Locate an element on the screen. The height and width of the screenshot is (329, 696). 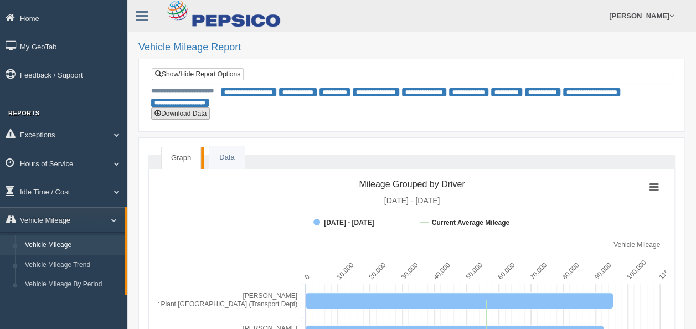
text: 90,000 is located at coordinates (603, 271).